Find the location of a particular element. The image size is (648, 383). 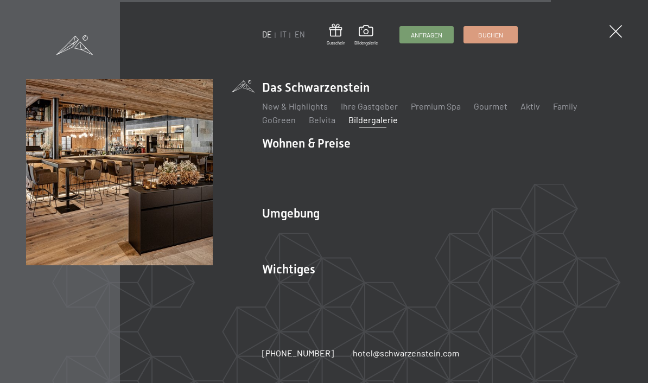

a: Aktiv is located at coordinates (530, 106).